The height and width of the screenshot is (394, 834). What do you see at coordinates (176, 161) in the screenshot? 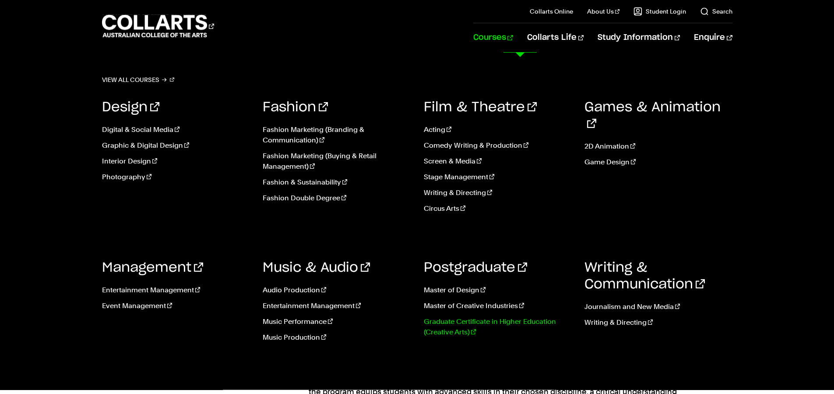
I see `a: Interior Design` at bounding box center [176, 161].